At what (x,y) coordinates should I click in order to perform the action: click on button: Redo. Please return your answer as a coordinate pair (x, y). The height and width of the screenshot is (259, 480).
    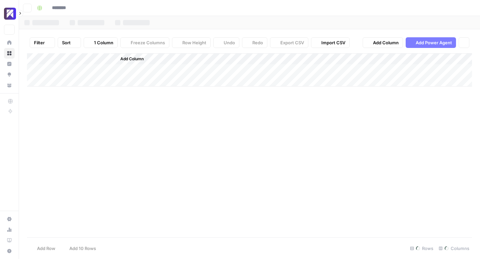
    Looking at the image, I should click on (255, 43).